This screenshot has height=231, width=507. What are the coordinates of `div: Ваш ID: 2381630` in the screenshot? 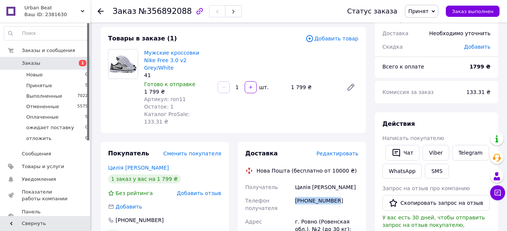 It's located at (57, 15).